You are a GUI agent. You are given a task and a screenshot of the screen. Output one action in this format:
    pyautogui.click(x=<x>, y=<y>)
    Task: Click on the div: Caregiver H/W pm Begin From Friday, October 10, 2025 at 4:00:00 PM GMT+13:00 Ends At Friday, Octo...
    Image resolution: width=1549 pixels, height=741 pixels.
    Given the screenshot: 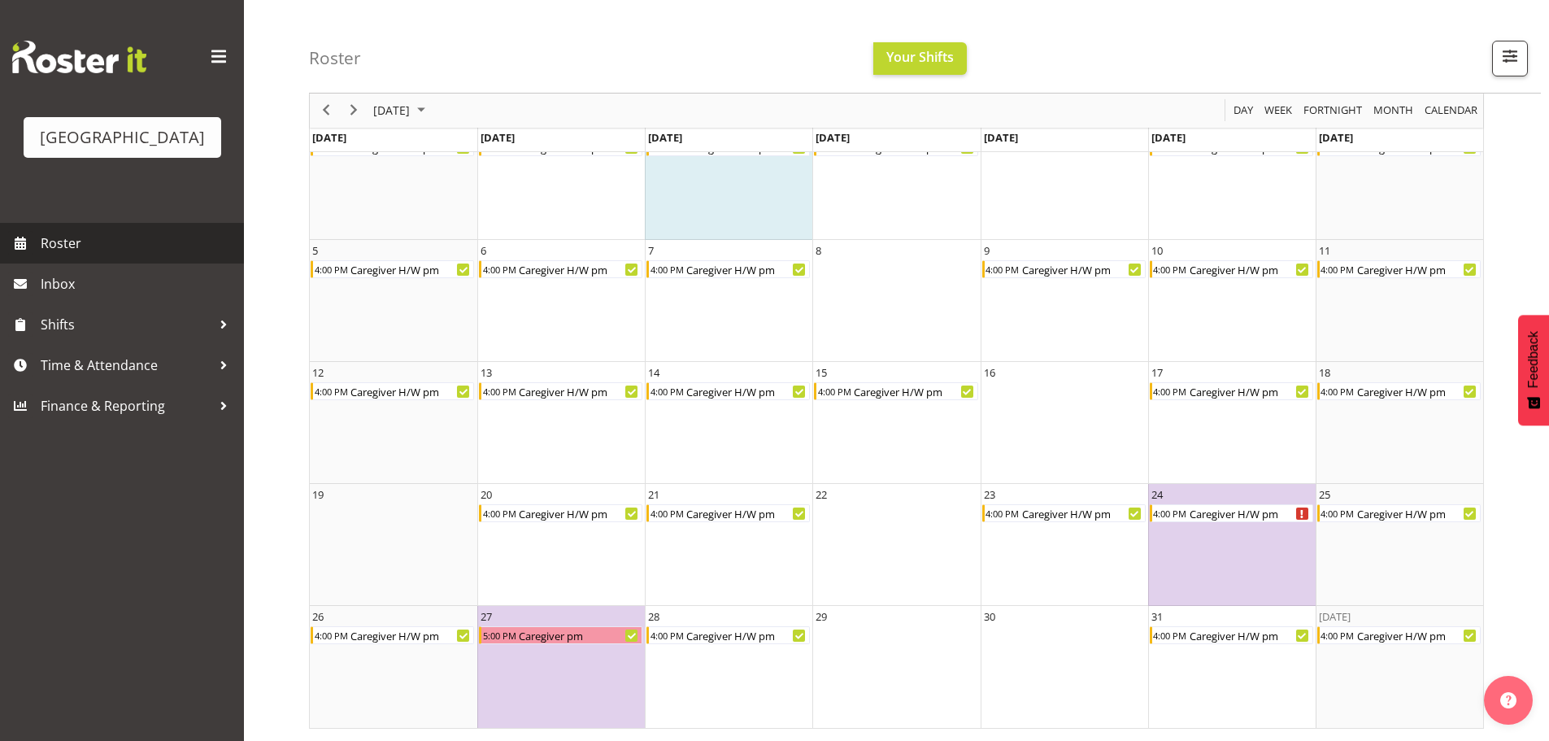 What is the action you would take?
    pyautogui.click(x=1231, y=269)
    